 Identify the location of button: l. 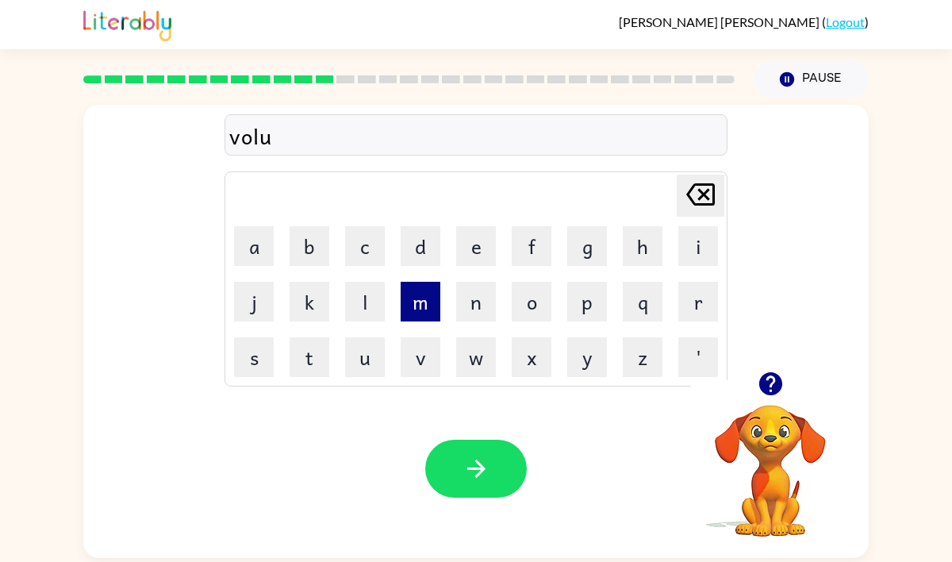
(365, 301).